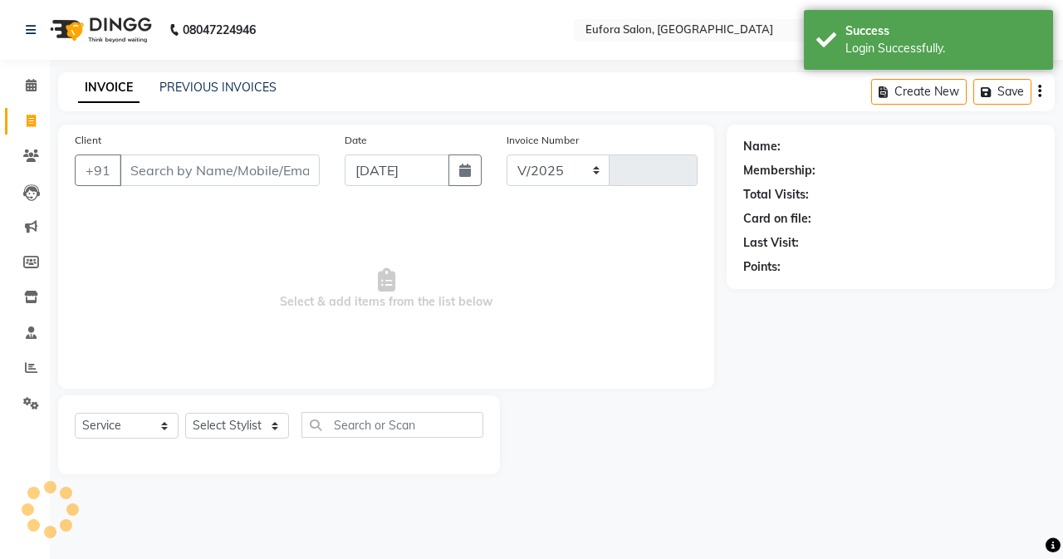 The image size is (1063, 559). I want to click on input: Search or Scan, so click(392, 424).